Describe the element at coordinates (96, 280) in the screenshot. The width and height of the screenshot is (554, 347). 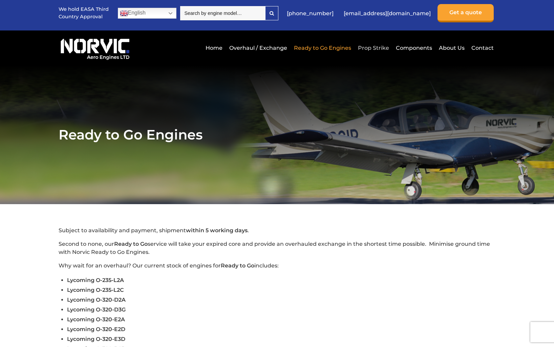
I see `span: Lycoming O-235-L2A` at that location.